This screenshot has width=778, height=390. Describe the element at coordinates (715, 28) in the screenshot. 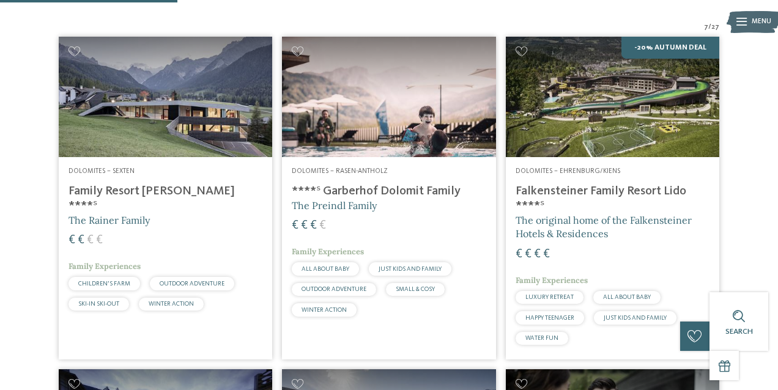

I see `span: 27` at that location.